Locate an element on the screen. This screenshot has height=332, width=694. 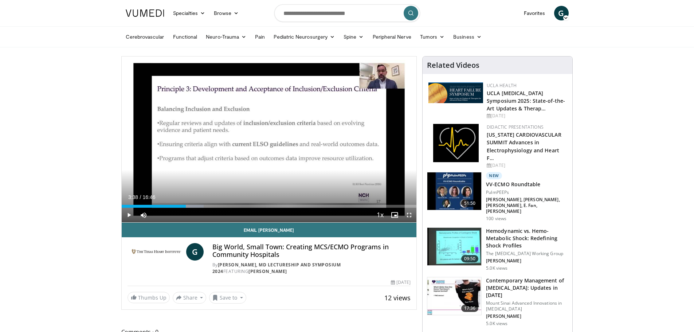
img: 0682476d-9aca-4ba2-9755-3b180e8401f5.png.150x105_q85_autocrop_double_scale_upscale_version-0.2.png is located at coordinates (456, 93).